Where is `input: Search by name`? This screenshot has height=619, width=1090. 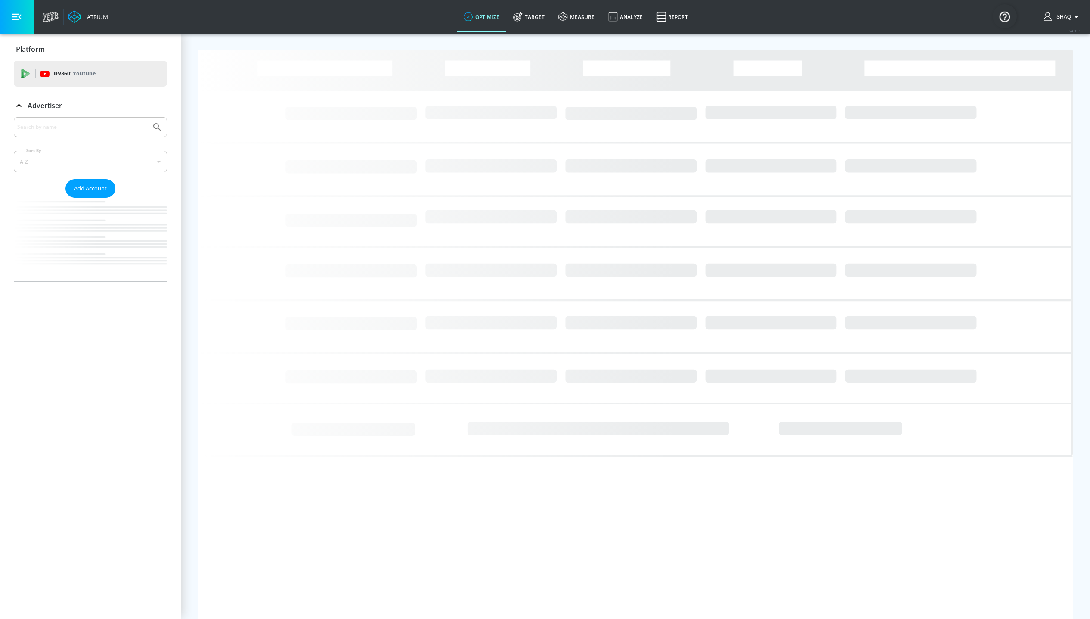
input: Search by name is located at coordinates (82, 127).